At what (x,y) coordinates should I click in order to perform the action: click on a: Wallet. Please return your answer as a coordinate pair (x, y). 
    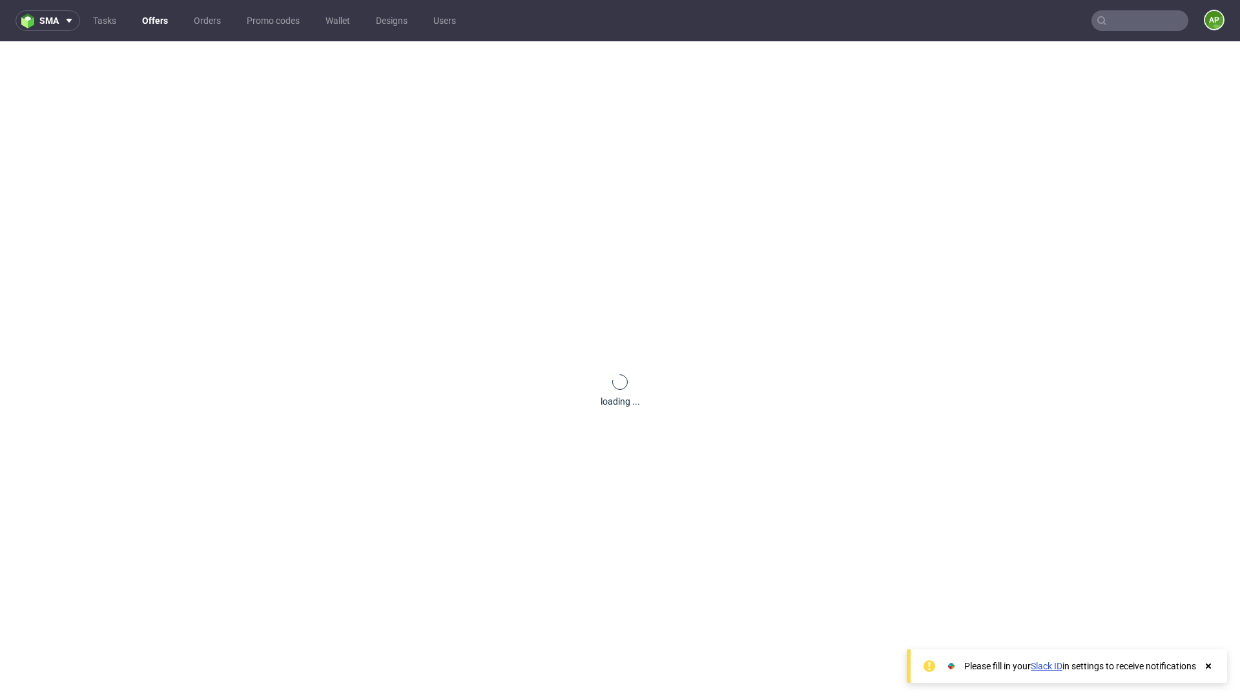
    Looking at the image, I should click on (338, 21).